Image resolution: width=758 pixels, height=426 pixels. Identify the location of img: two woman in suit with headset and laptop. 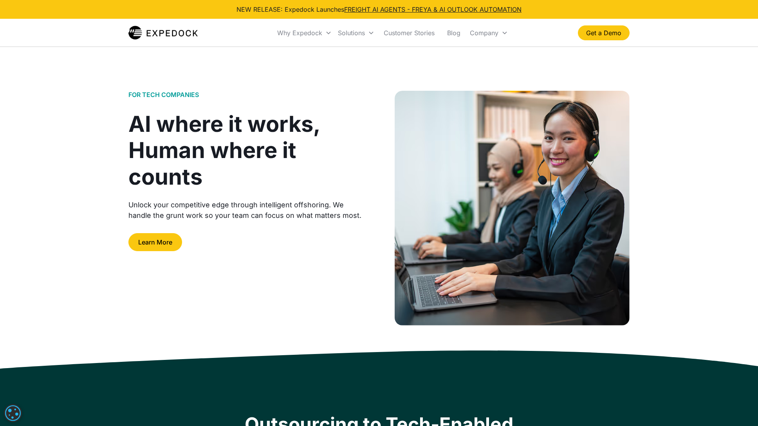
(512, 208).